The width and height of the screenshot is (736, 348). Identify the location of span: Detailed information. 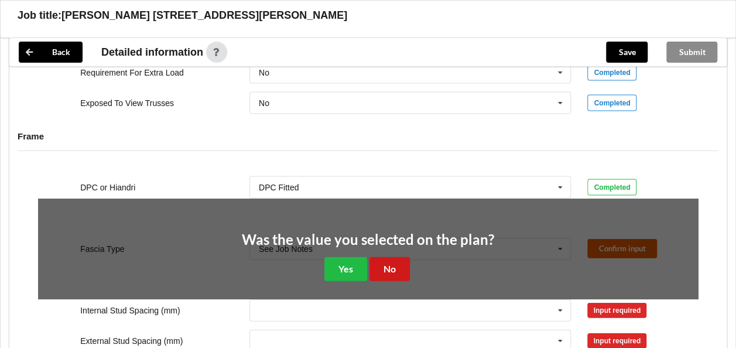
(152, 52).